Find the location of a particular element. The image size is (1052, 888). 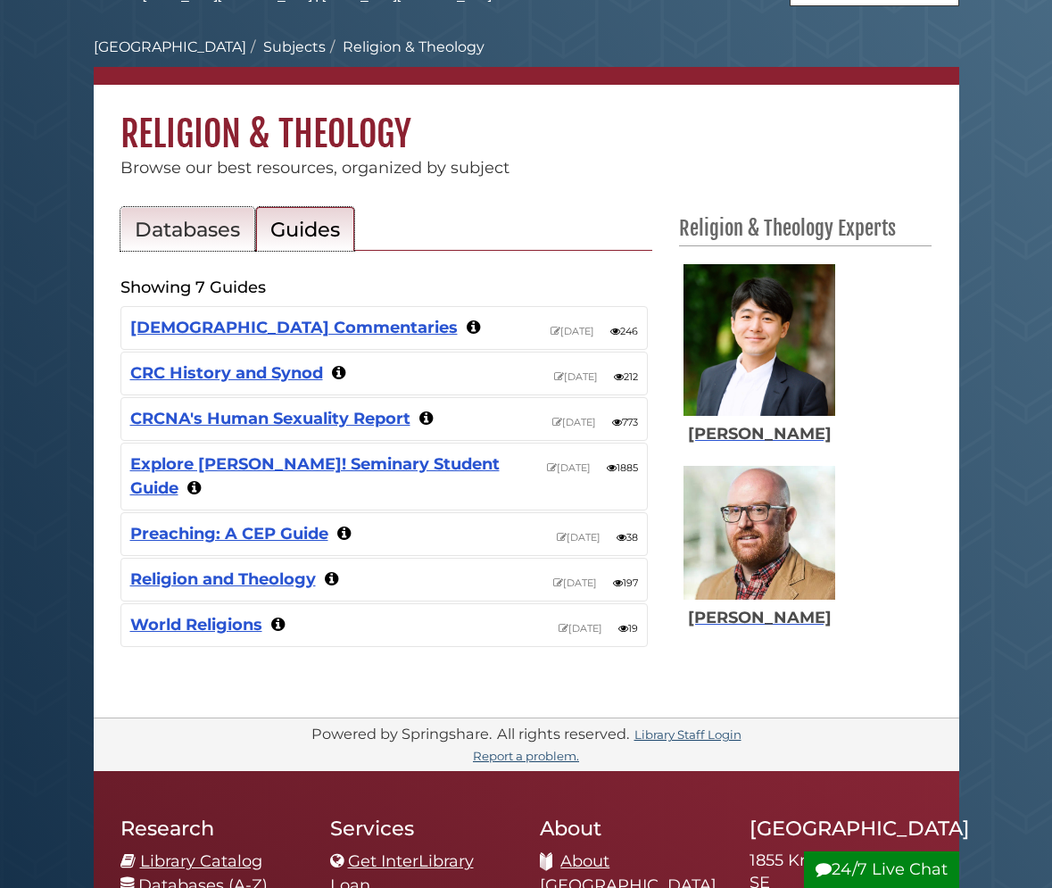

nav: breadcrumb is located at coordinates (527, 61).